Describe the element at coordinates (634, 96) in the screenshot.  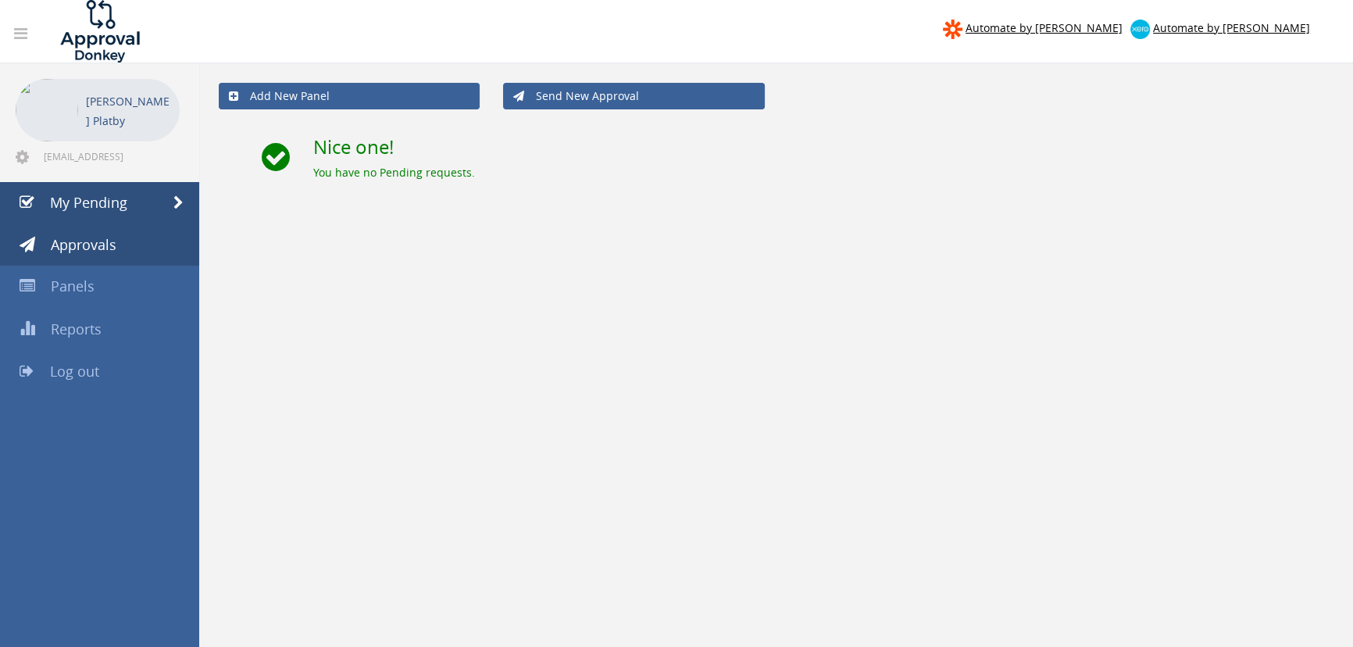
I see `a: Send New Approval` at that location.